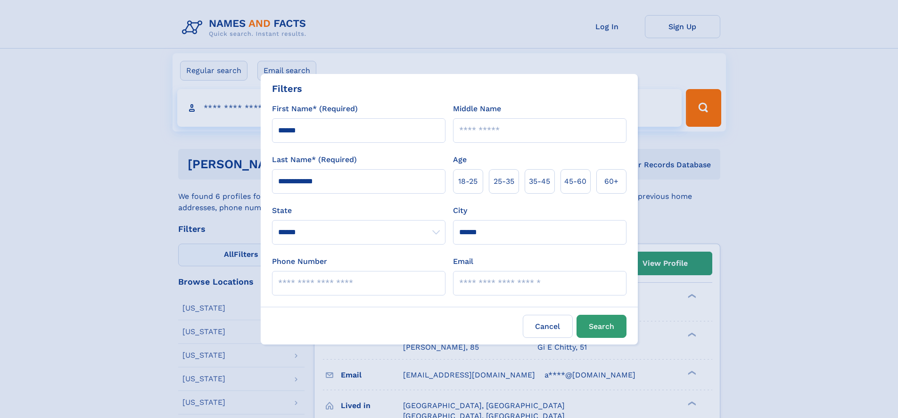  Describe the element at coordinates (460, 211) in the screenshot. I see `label: City` at that location.